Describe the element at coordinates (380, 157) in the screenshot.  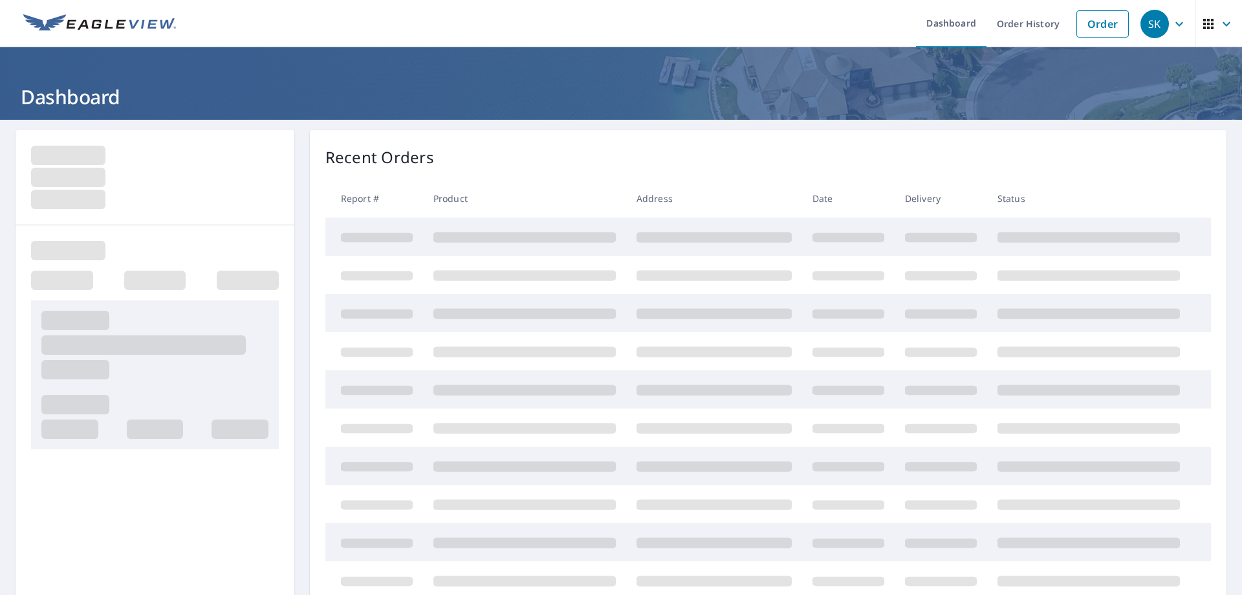
I see `p: Recent Orders` at that location.